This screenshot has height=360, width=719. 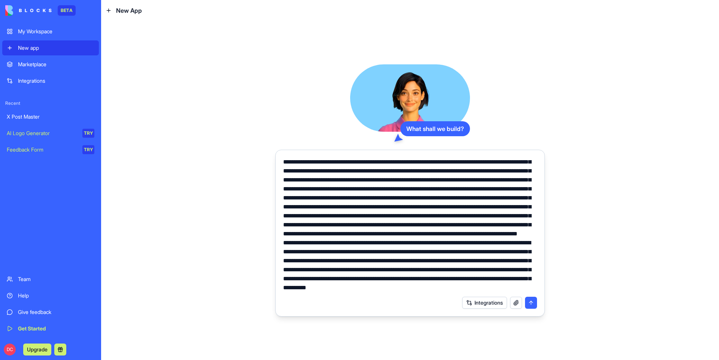 I want to click on a: X Post Master, so click(x=51, y=117).